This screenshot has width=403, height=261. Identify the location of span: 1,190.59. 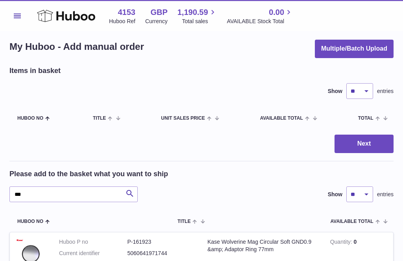
(193, 12).